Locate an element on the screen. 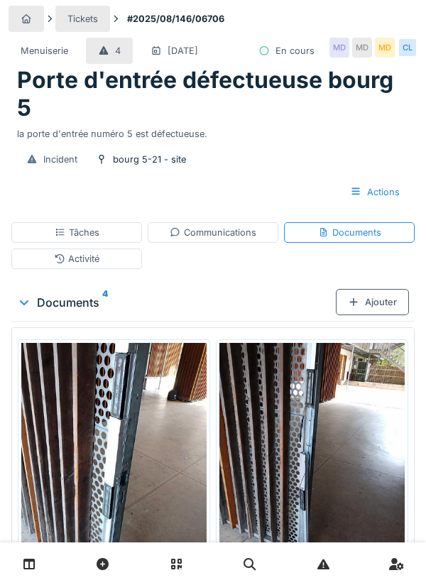  strong: #2025/08/146/06706 is located at coordinates (175, 18).